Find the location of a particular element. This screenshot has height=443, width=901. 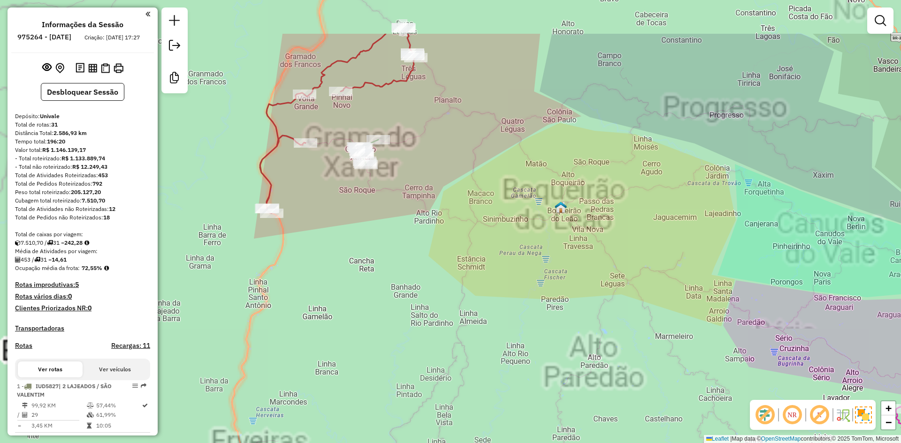

a: Clique aqui para minimizar o painel is located at coordinates (148, 14).